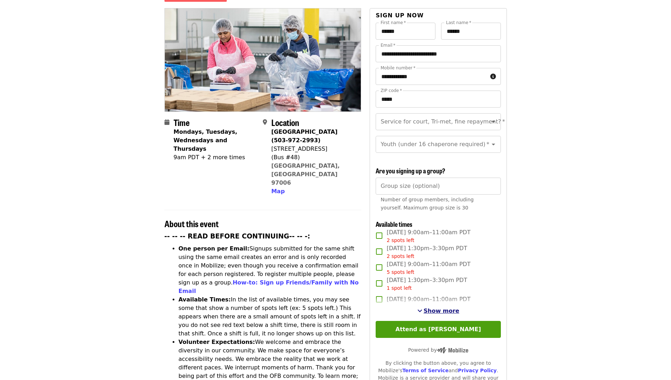 The image size is (671, 380). Describe the element at coordinates (313, 157) in the screenshot. I see `div: (Bus #48)` at that location.